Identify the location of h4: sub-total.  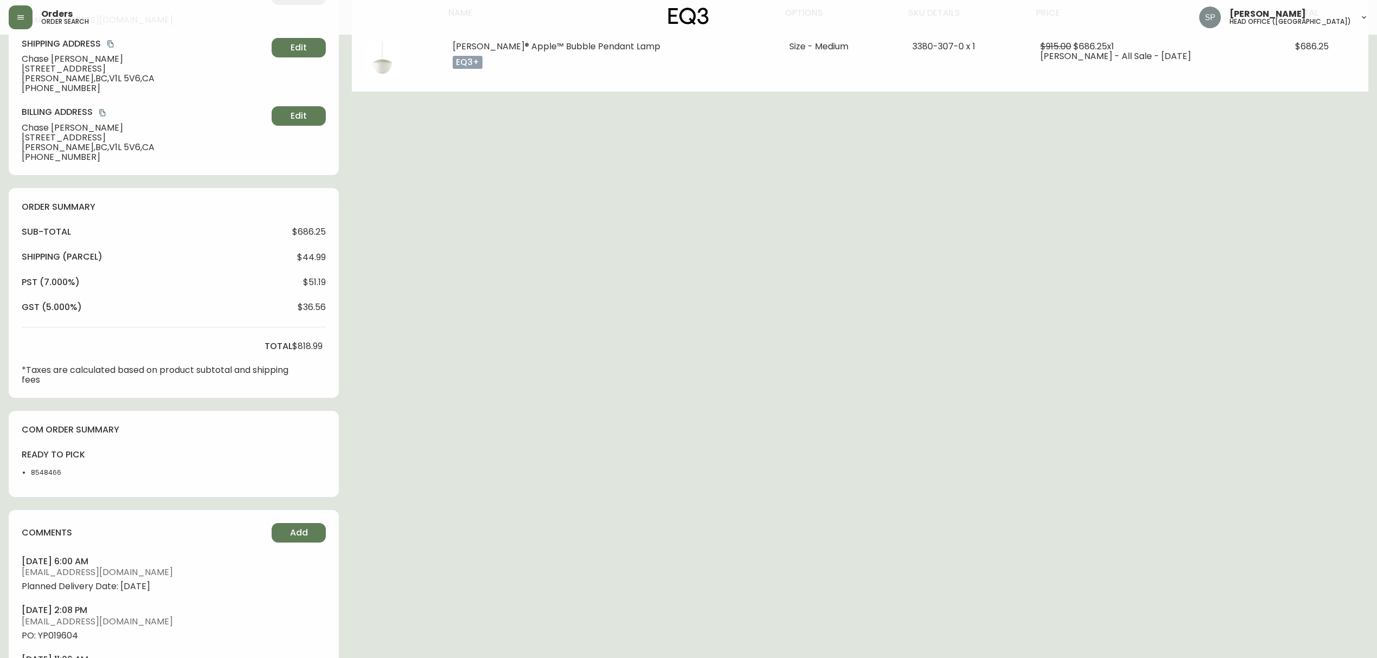
(46, 232).